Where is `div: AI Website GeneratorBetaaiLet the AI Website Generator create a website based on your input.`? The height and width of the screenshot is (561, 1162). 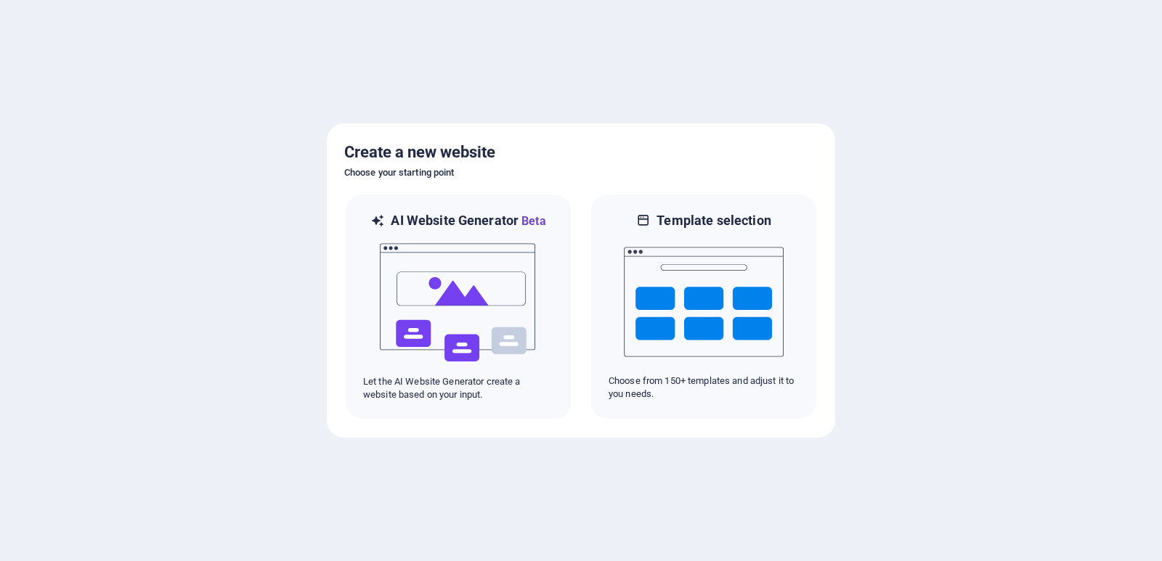 div: AI Website GeneratorBetaaiLet the AI Website Generator create a website based on your input. is located at coordinates (458, 306).